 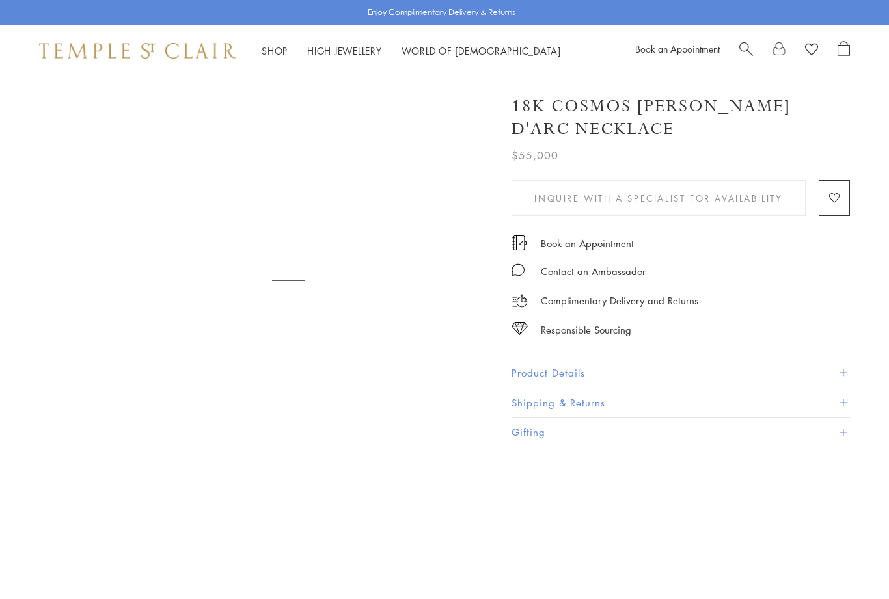 What do you see at coordinates (593, 271) in the screenshot?
I see `div: Contact an Ambassador` at bounding box center [593, 271].